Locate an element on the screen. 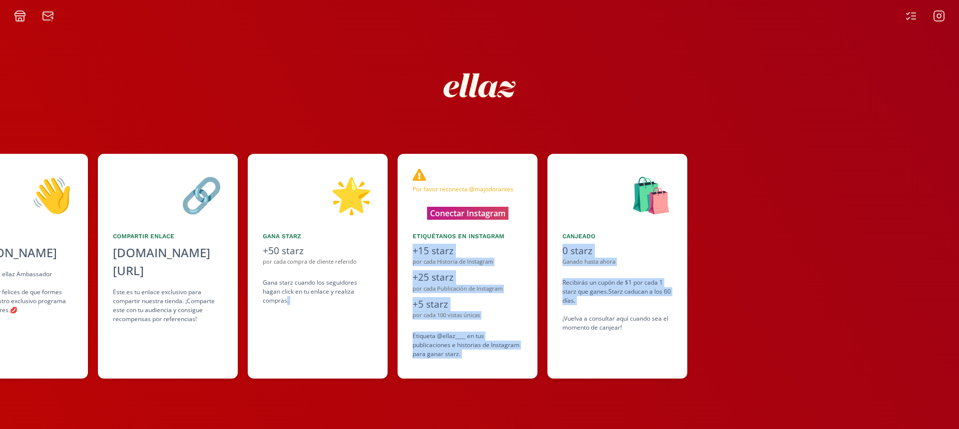  button: Conectar Instagram is located at coordinates (467, 213).